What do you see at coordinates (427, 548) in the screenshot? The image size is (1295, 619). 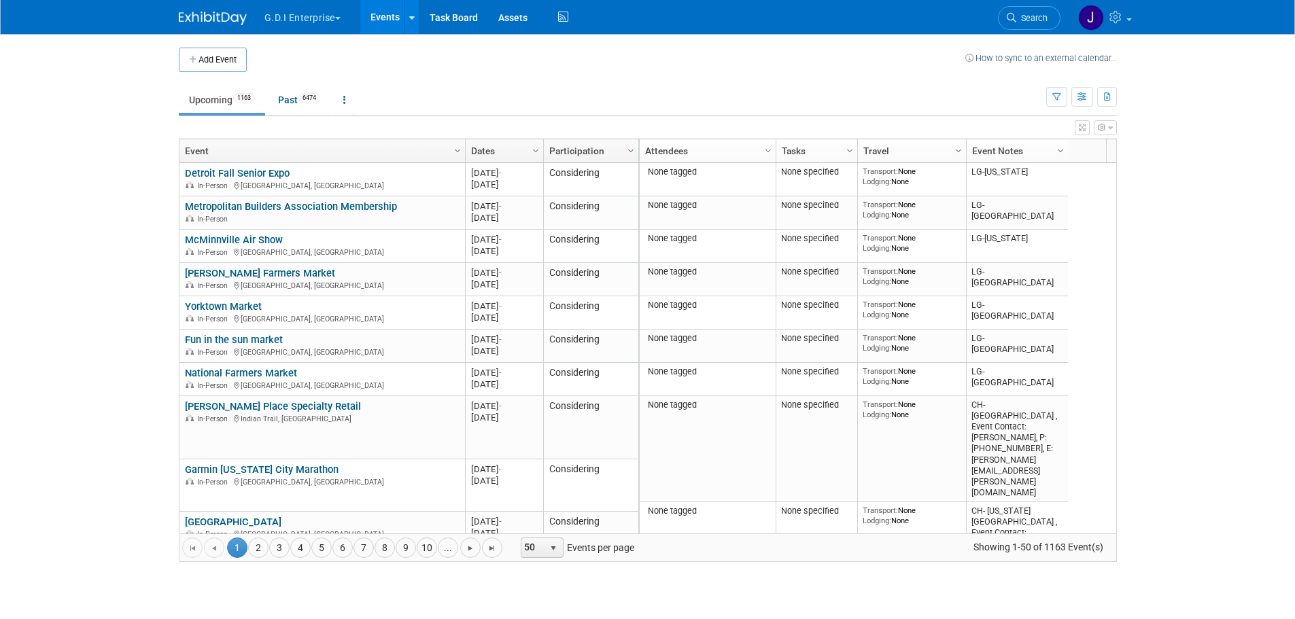 I see `a: 10` at bounding box center [427, 548].